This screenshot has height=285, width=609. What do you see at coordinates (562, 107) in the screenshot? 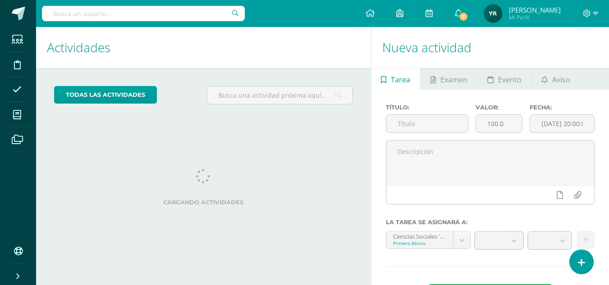
I see `label: Fecha:` at bounding box center [562, 107].